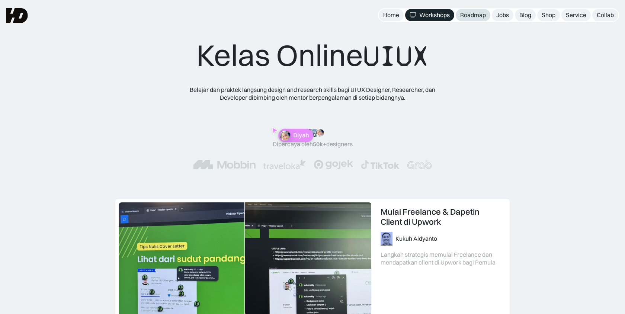  Describe the element at coordinates (576, 15) in the screenshot. I see `div: Service` at that location.